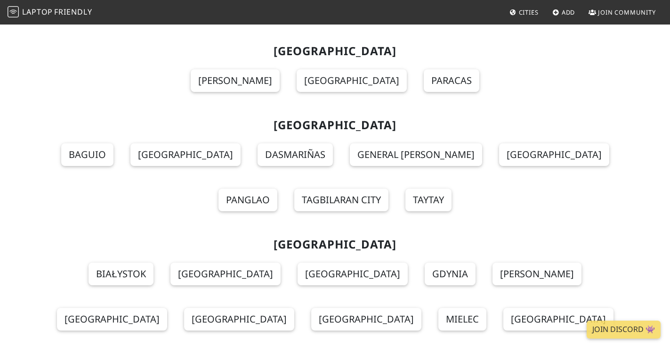 Image resolution: width=670 pixels, height=348 pixels. I want to click on a: Add, so click(564, 12).